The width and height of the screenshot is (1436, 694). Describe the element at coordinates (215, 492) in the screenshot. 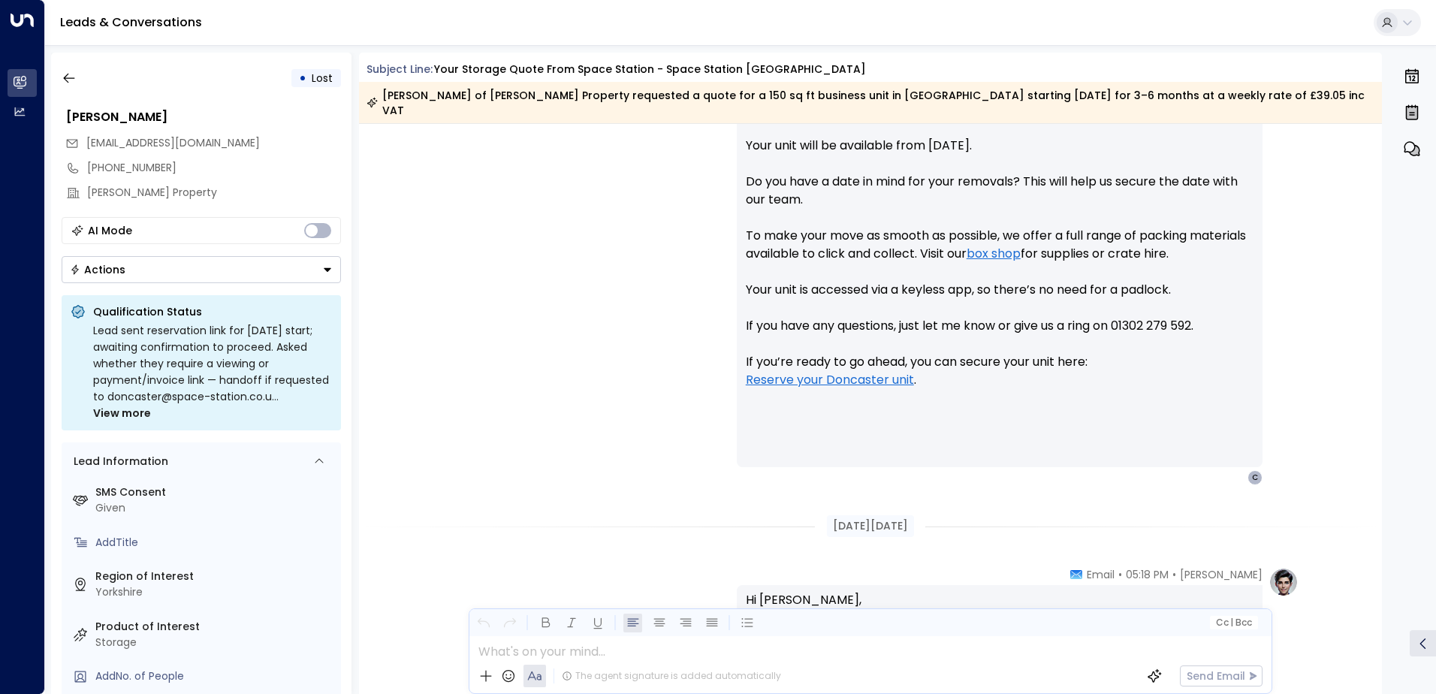

I see `label: SMS Consent` at that location.